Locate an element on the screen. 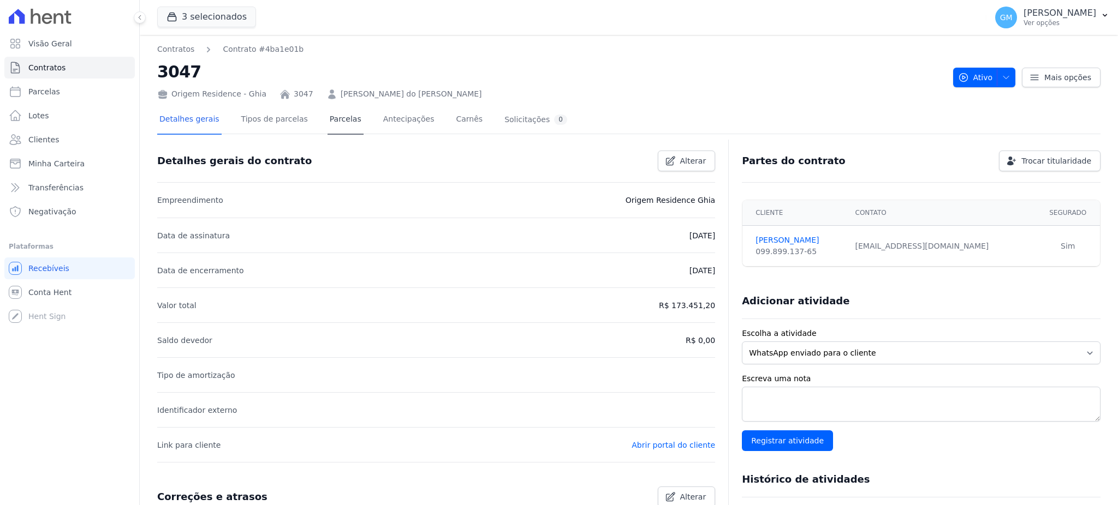 This screenshot has height=505, width=1118. input: Registrar atividade is located at coordinates (787, 441).